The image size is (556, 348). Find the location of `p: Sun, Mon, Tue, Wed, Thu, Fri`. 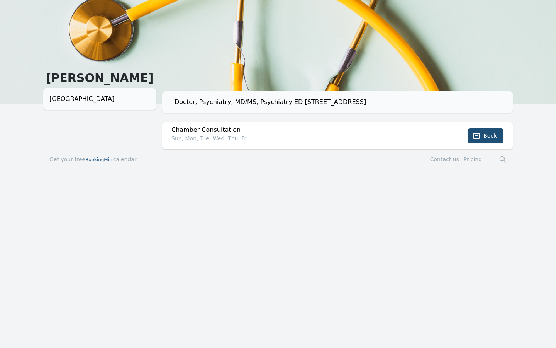

p: Sun, Mon, Tue, Wed, Thu, Fri is located at coordinates (303, 138).